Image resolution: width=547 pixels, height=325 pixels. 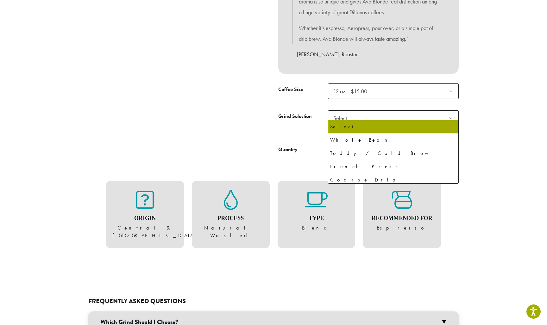 What do you see at coordinates (273, 301) in the screenshot?
I see `h2: Frequently Asked Questions` at bounding box center [273, 301].